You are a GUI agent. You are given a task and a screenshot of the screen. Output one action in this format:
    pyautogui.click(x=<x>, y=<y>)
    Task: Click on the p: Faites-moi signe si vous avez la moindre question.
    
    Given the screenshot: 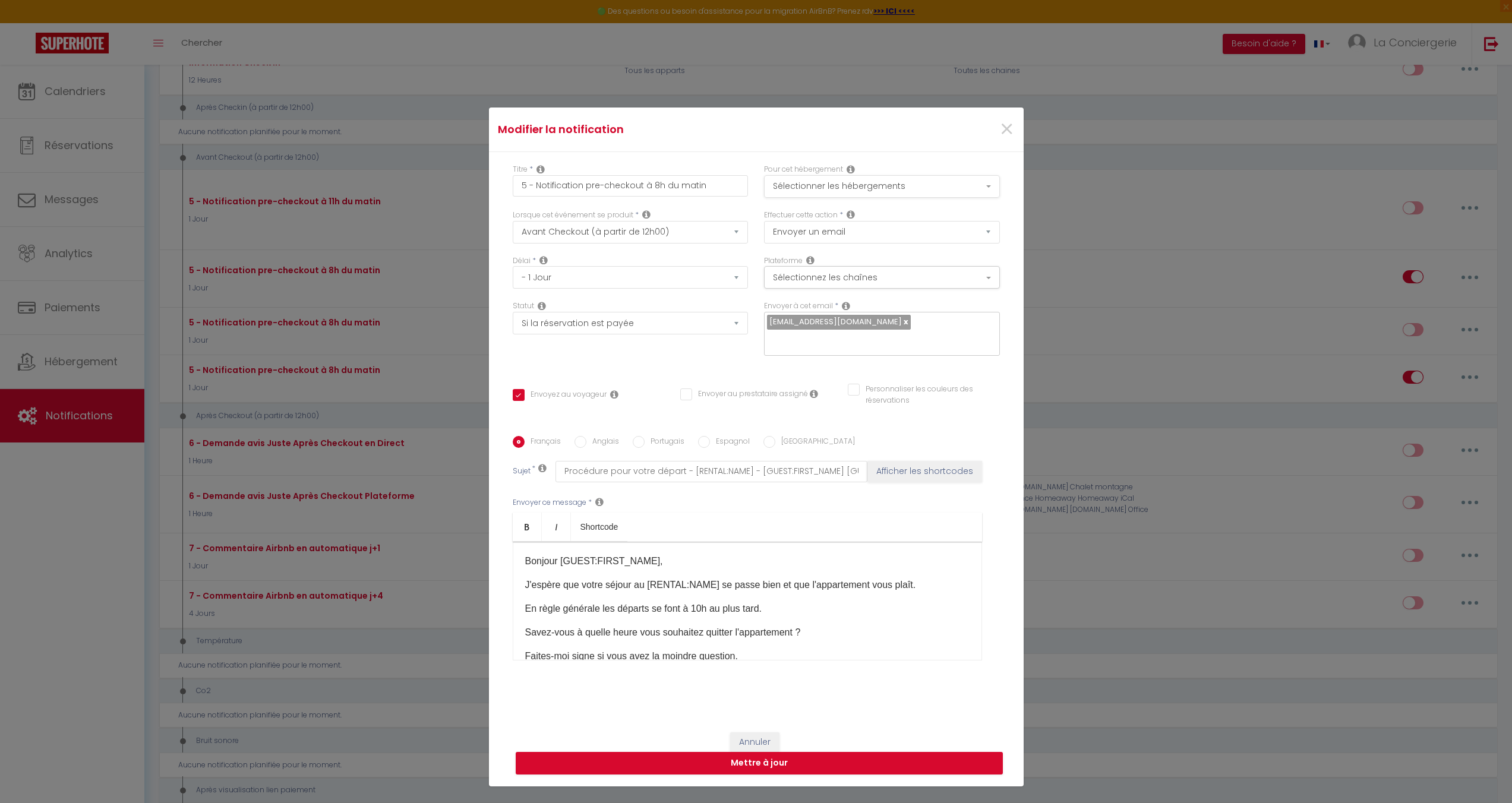 What is the action you would take?
    pyautogui.click(x=747, y=657)
    